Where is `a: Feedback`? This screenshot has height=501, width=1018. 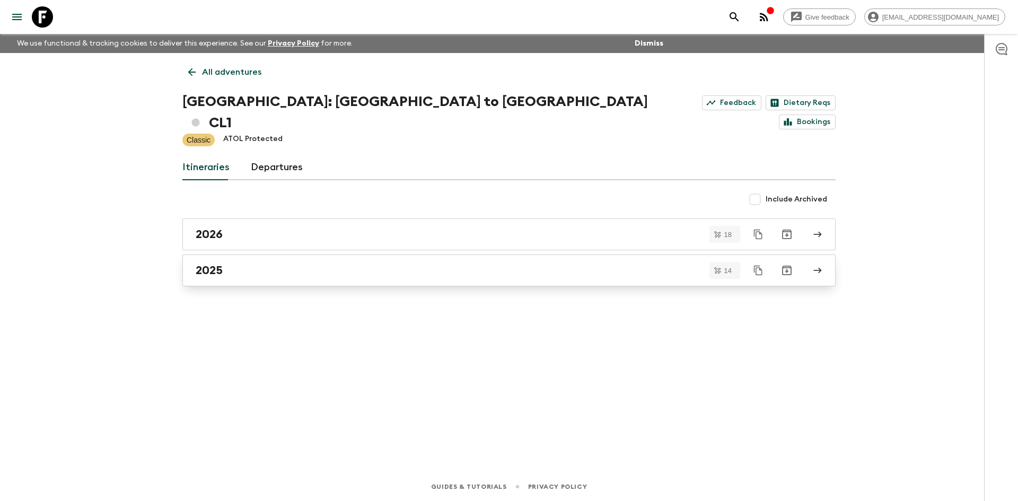 a: Feedback is located at coordinates (731, 103).